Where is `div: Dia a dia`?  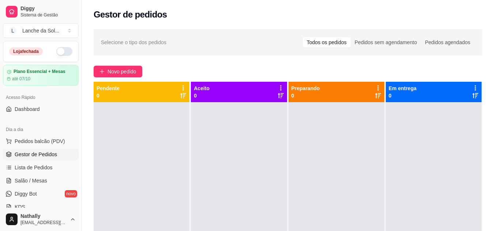
div: Dia a dia is located at coordinates (41, 130).